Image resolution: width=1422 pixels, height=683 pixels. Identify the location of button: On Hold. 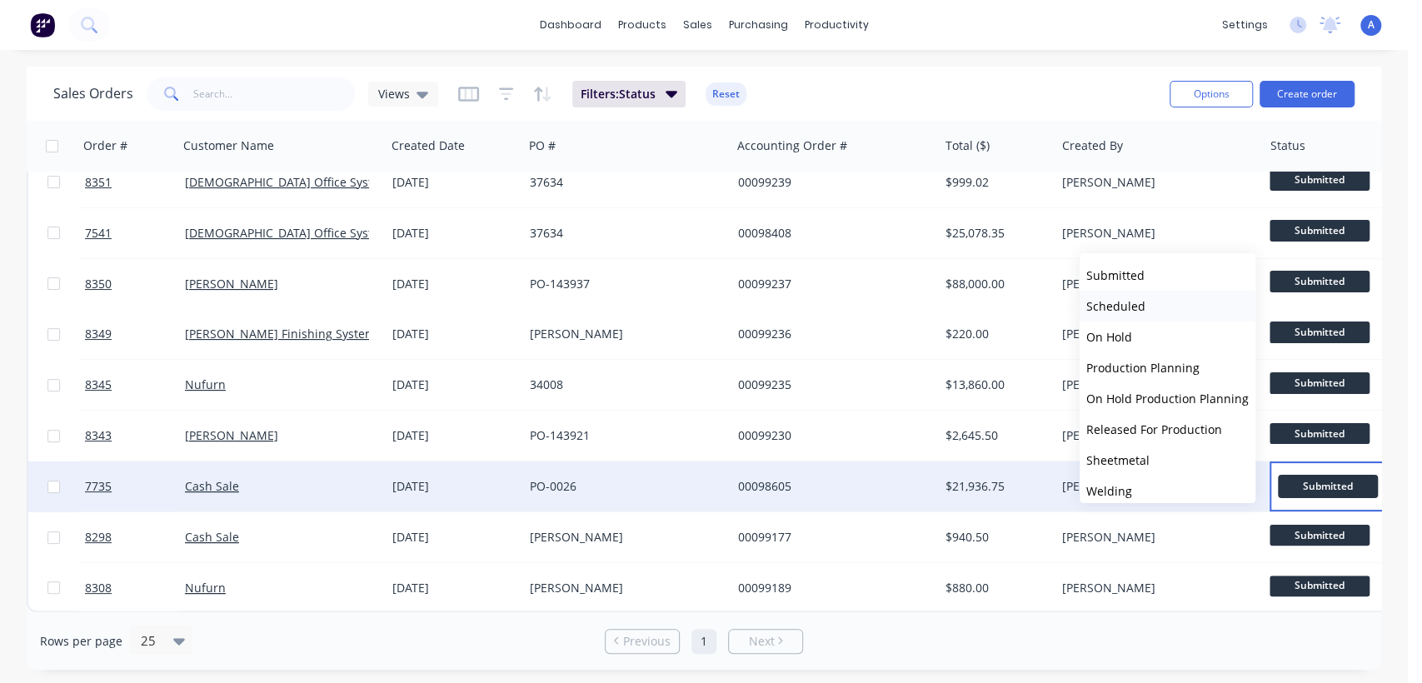
(1167, 336).